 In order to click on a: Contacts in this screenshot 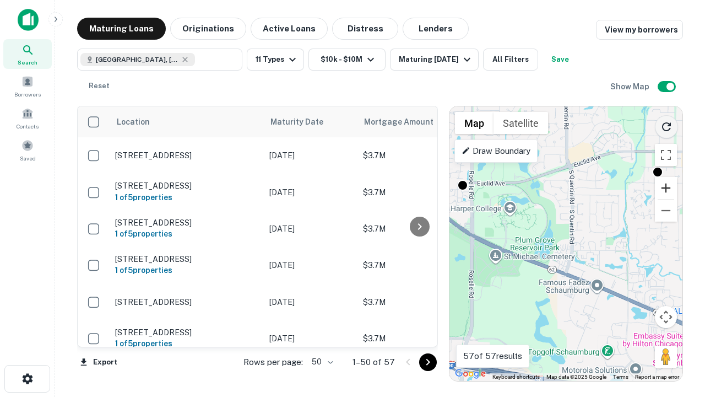, I will do `click(28, 118)`.